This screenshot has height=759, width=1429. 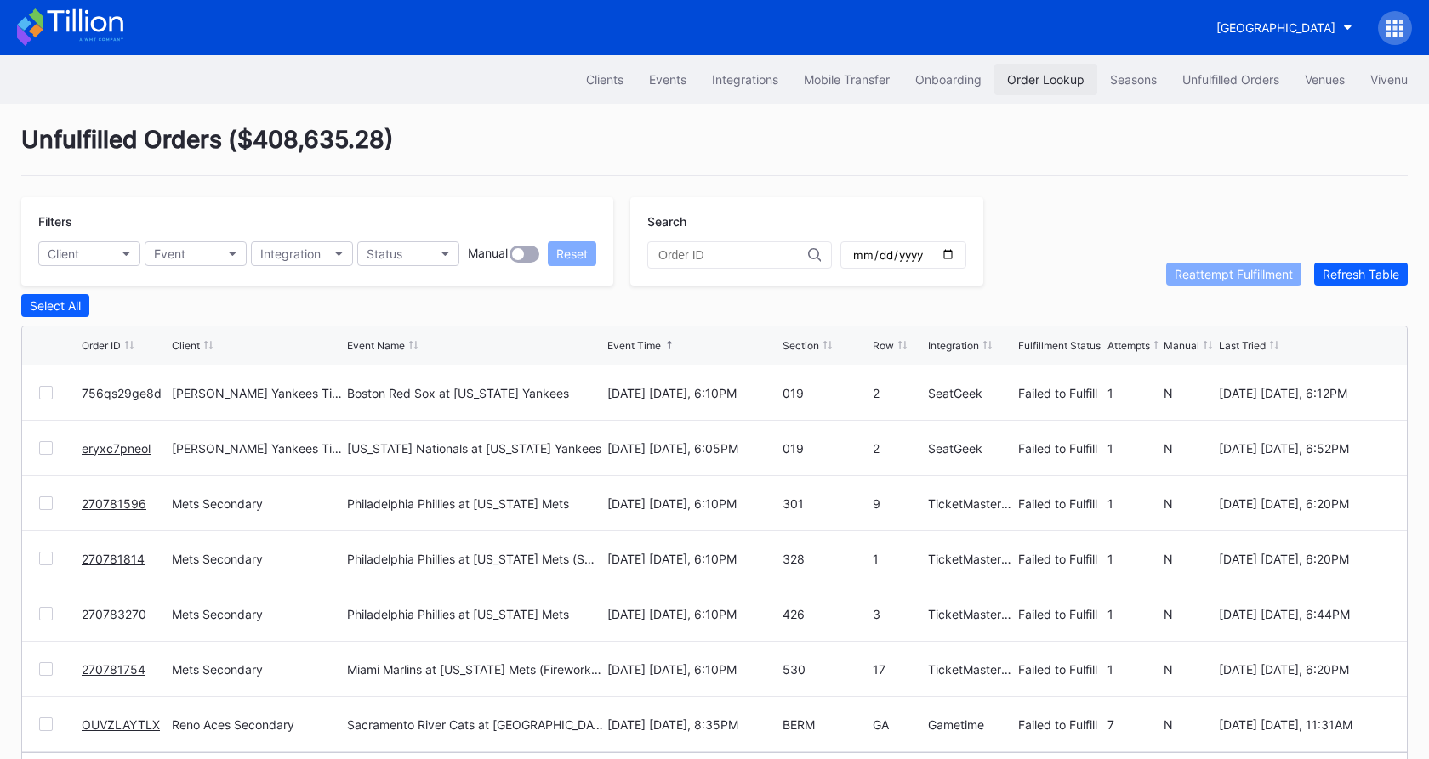 I want to click on a: Unfulfilled Orders, so click(x=1231, y=79).